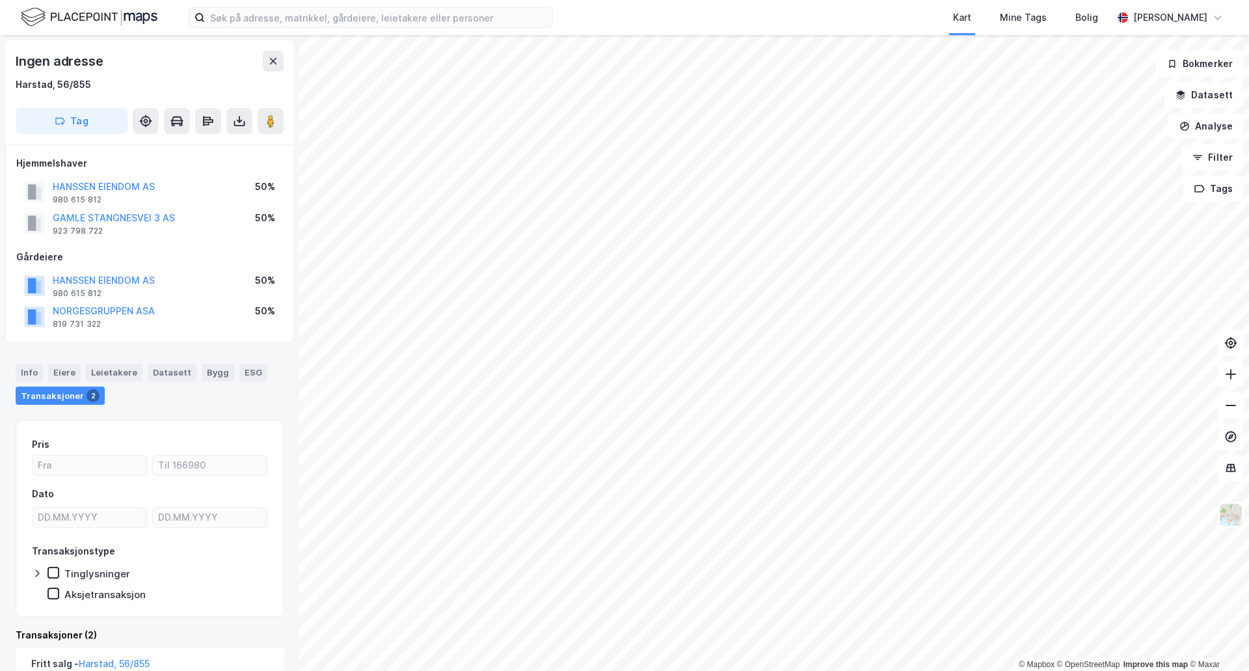 This screenshot has width=1249, height=671. I want to click on button: Tags, so click(1213, 189).